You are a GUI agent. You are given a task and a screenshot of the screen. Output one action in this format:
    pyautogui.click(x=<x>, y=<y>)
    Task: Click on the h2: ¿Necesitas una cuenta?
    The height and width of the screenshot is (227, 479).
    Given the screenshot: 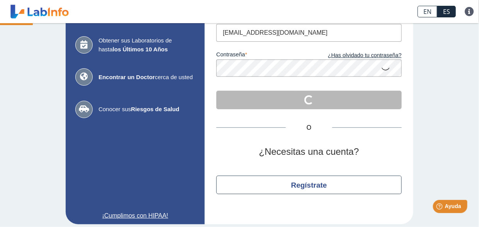 What is the action you would take?
    pyautogui.click(x=309, y=152)
    